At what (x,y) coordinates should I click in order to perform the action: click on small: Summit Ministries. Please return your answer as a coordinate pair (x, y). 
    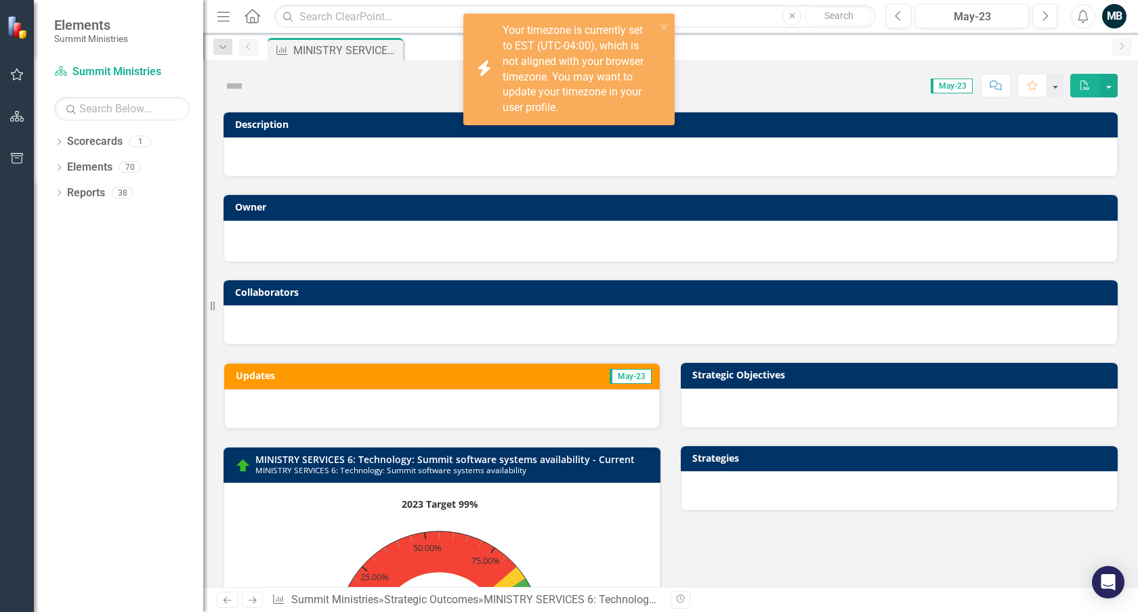
    Looking at the image, I should click on (91, 39).